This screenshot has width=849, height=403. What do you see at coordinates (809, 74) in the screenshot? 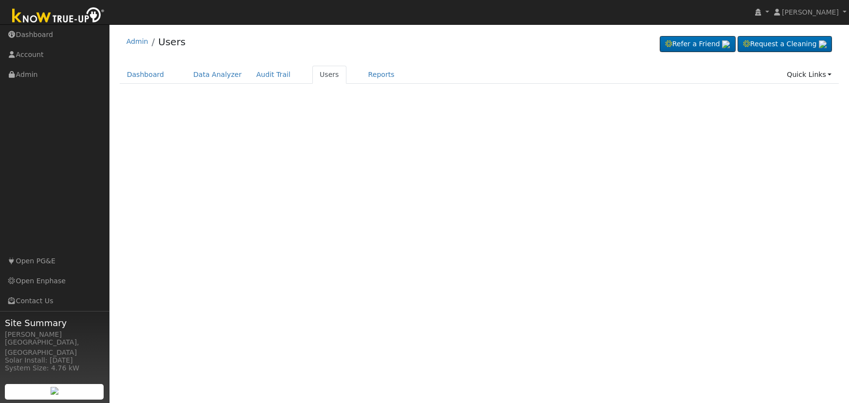
I see `a: Quick Links` at bounding box center [809, 74].